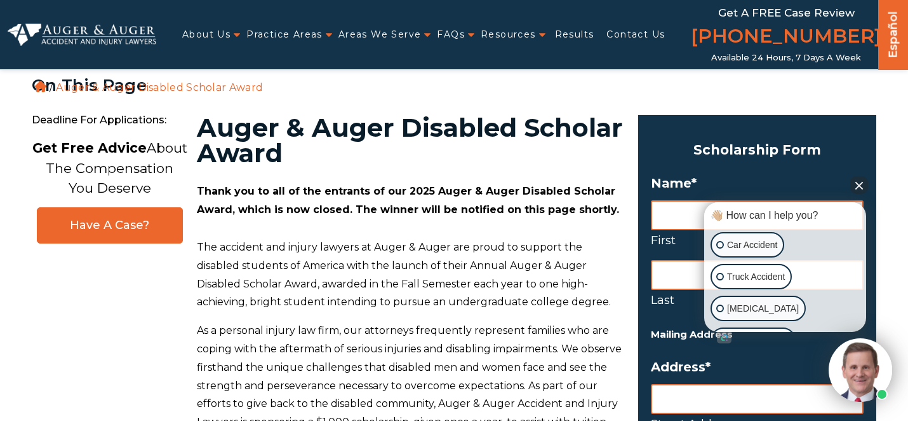 The image size is (908, 421). Describe the element at coordinates (724, 337) in the screenshot. I see `a: Open intaker chat` at that location.